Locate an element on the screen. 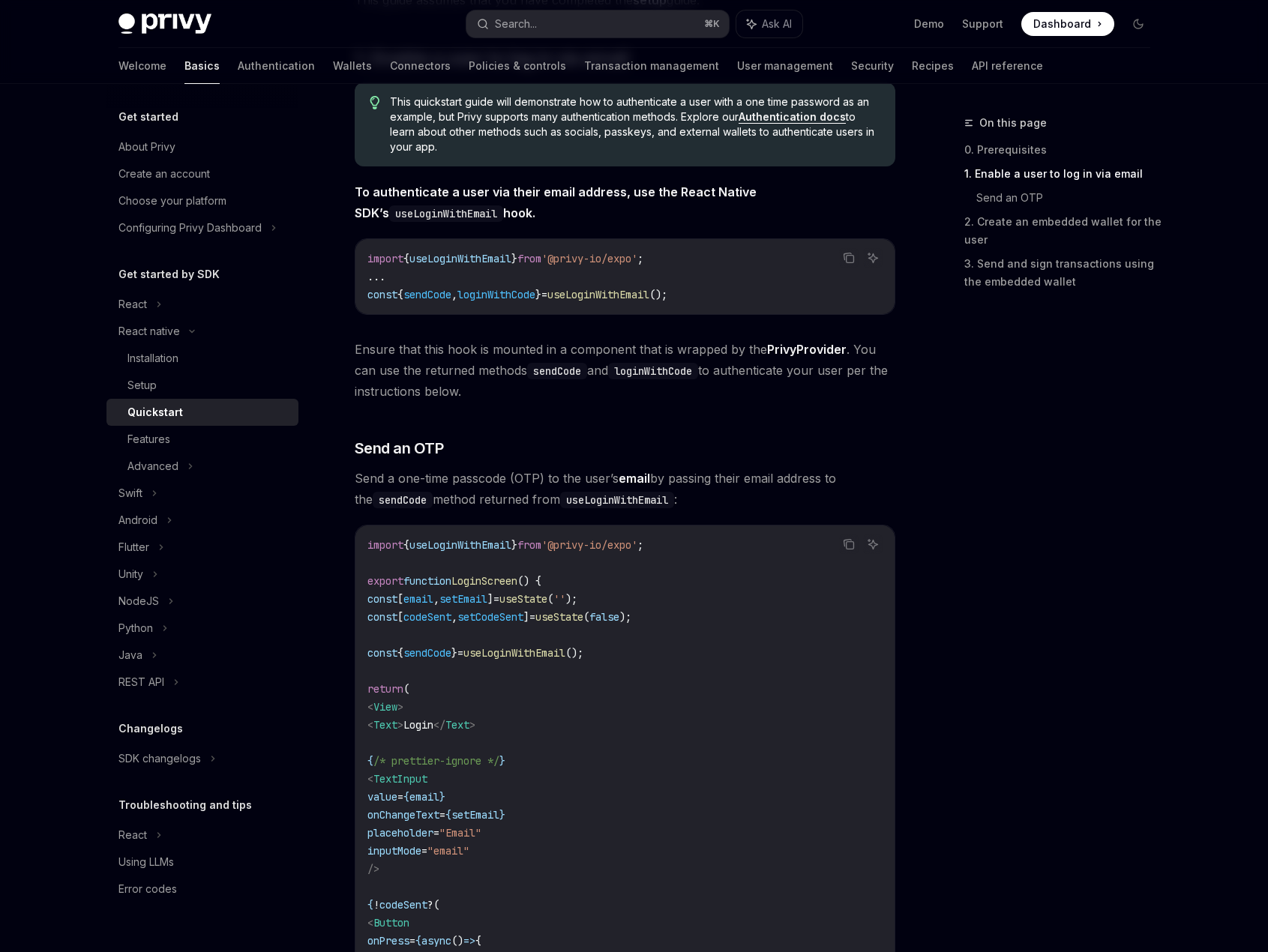 The width and height of the screenshot is (1268, 952). div: Android is located at coordinates (138, 520).